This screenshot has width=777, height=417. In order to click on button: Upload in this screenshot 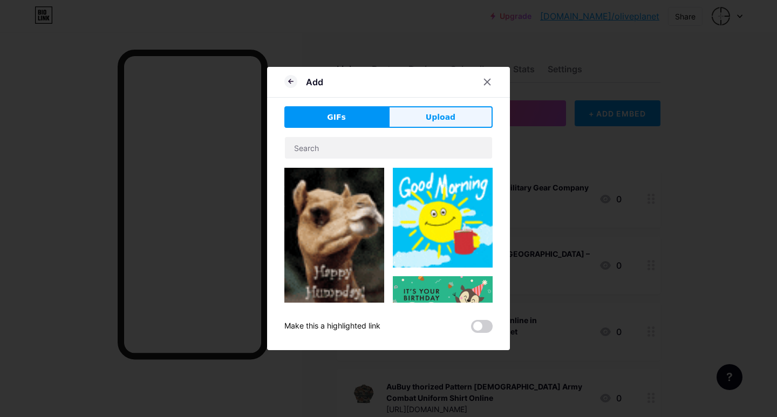, I will do `click(440, 117)`.